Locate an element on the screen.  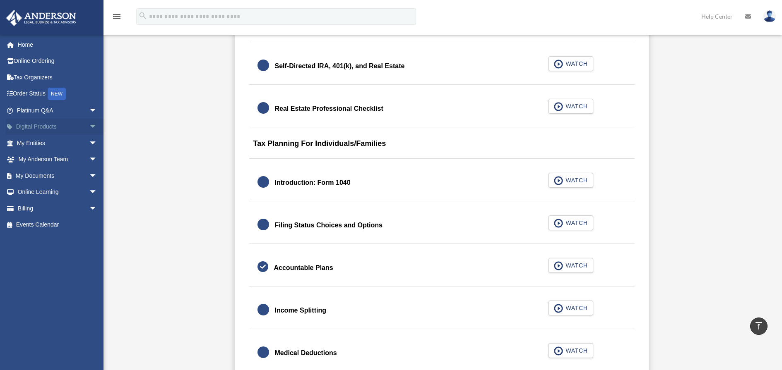
a: vertical_align_top is located at coordinates (759, 327).